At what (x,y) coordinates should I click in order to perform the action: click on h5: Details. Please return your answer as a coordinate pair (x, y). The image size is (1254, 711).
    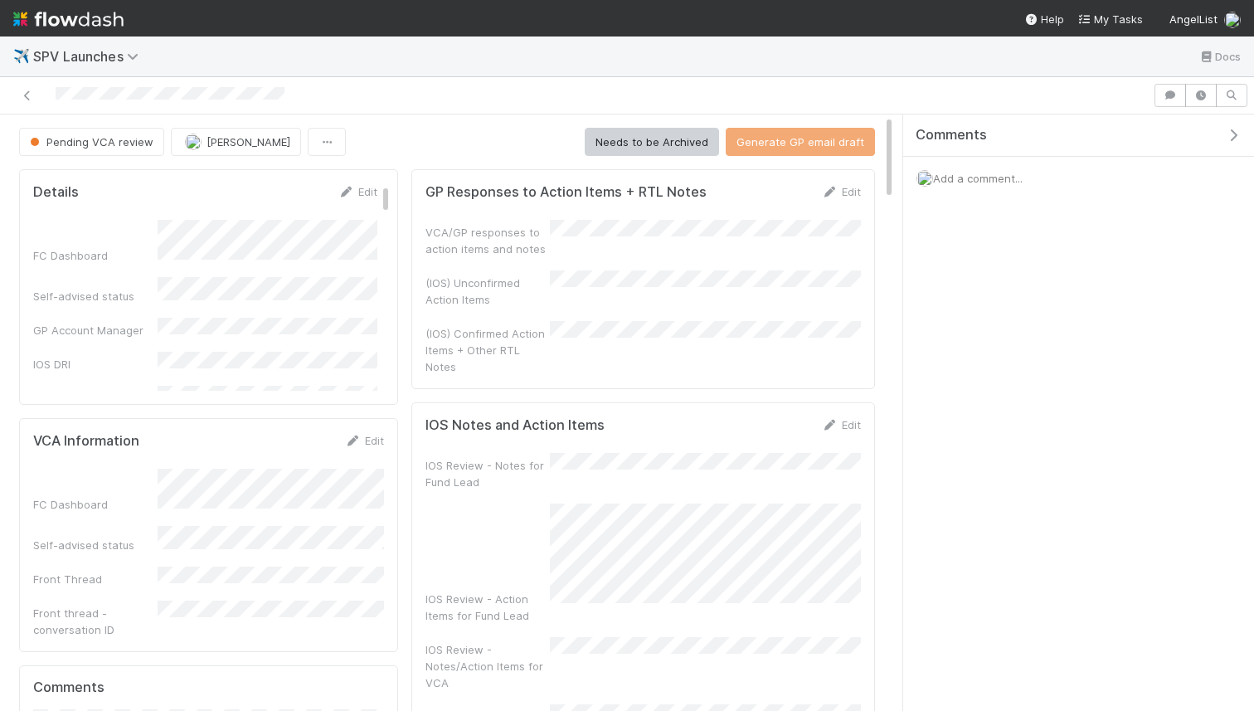
    Looking at the image, I should click on (56, 192).